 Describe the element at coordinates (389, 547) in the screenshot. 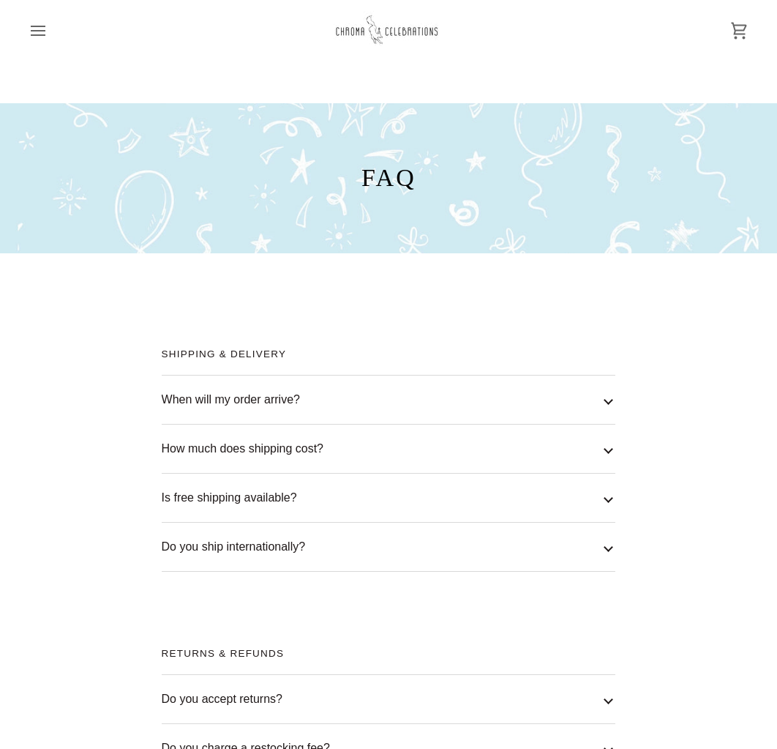

I see `button: Do you ship internationally?` at that location.